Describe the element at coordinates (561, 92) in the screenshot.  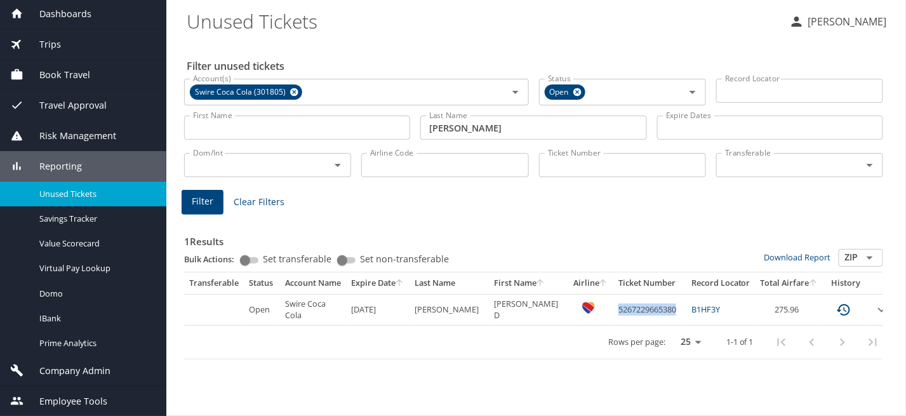
I see `span: Open` at that location.